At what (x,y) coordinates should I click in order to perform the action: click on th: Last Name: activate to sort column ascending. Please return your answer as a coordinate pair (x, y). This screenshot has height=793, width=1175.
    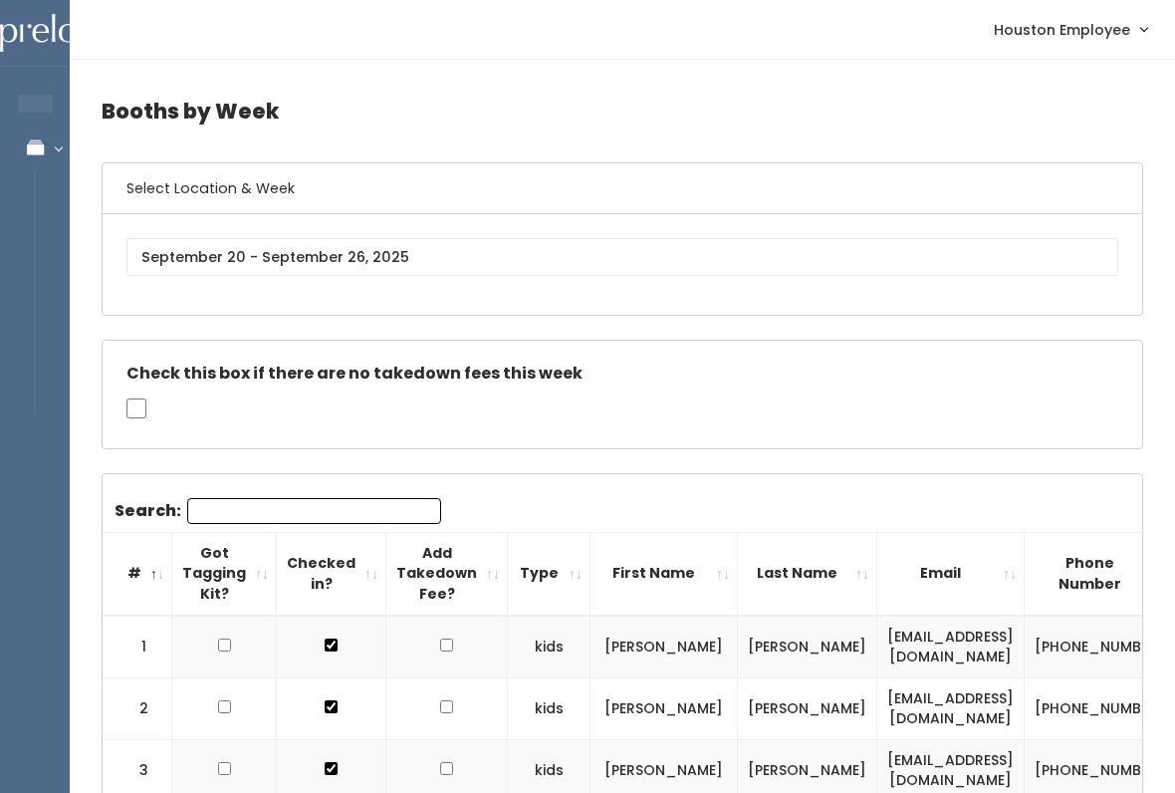
    Looking at the image, I should click on (808, 573).